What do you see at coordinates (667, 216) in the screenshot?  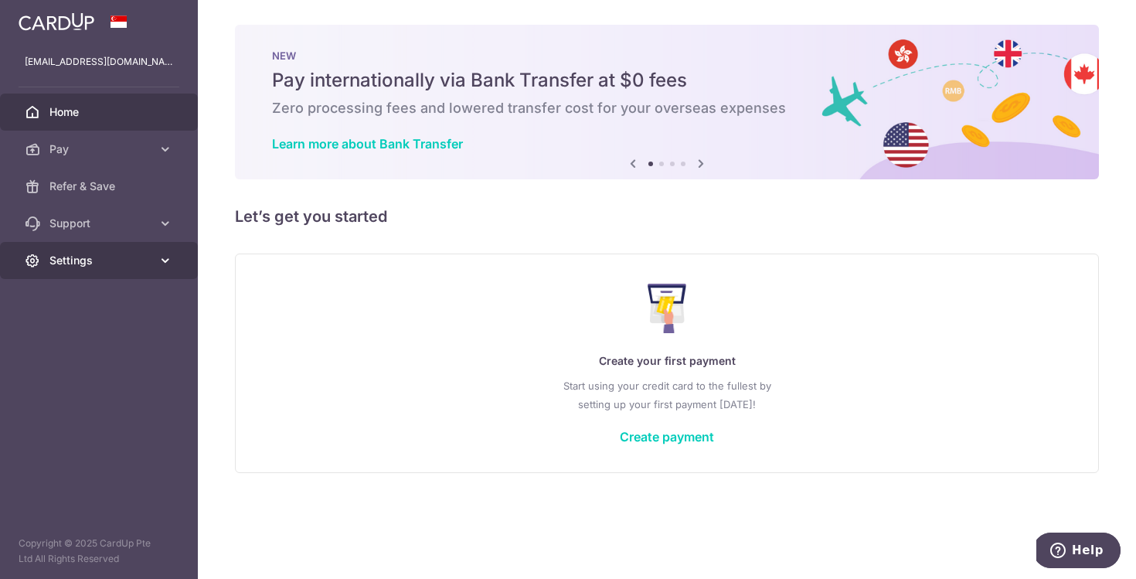 I see `h5: Let’s get you started` at bounding box center [667, 216].